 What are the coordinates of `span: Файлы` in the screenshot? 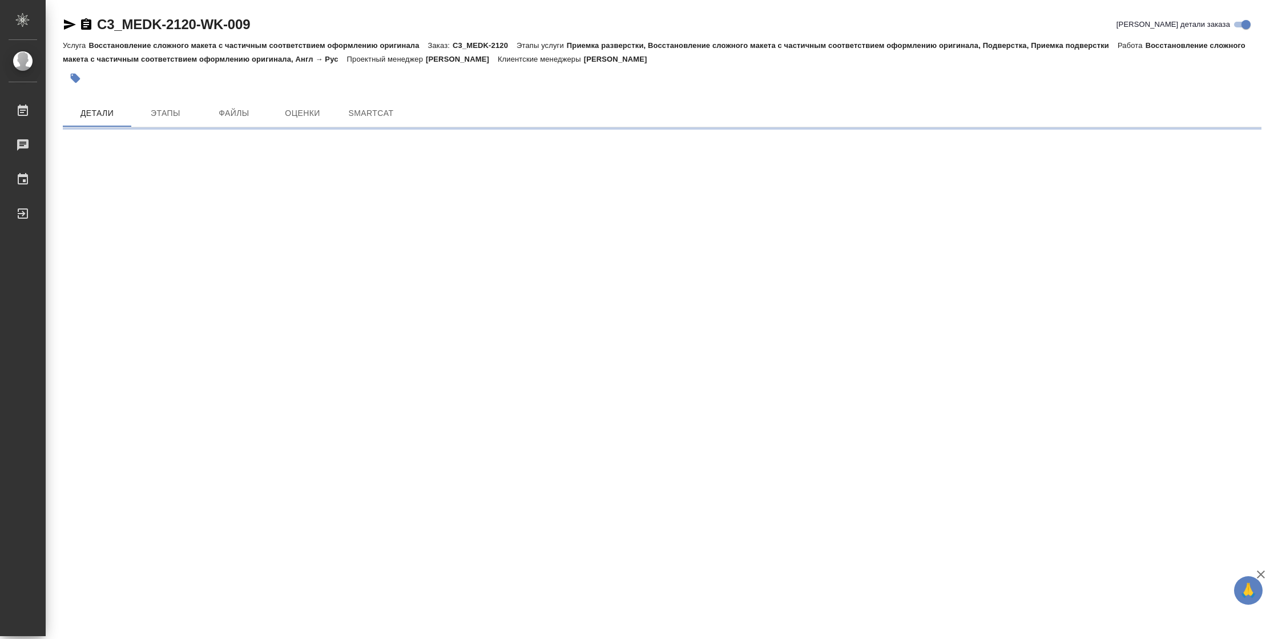 It's located at (234, 113).